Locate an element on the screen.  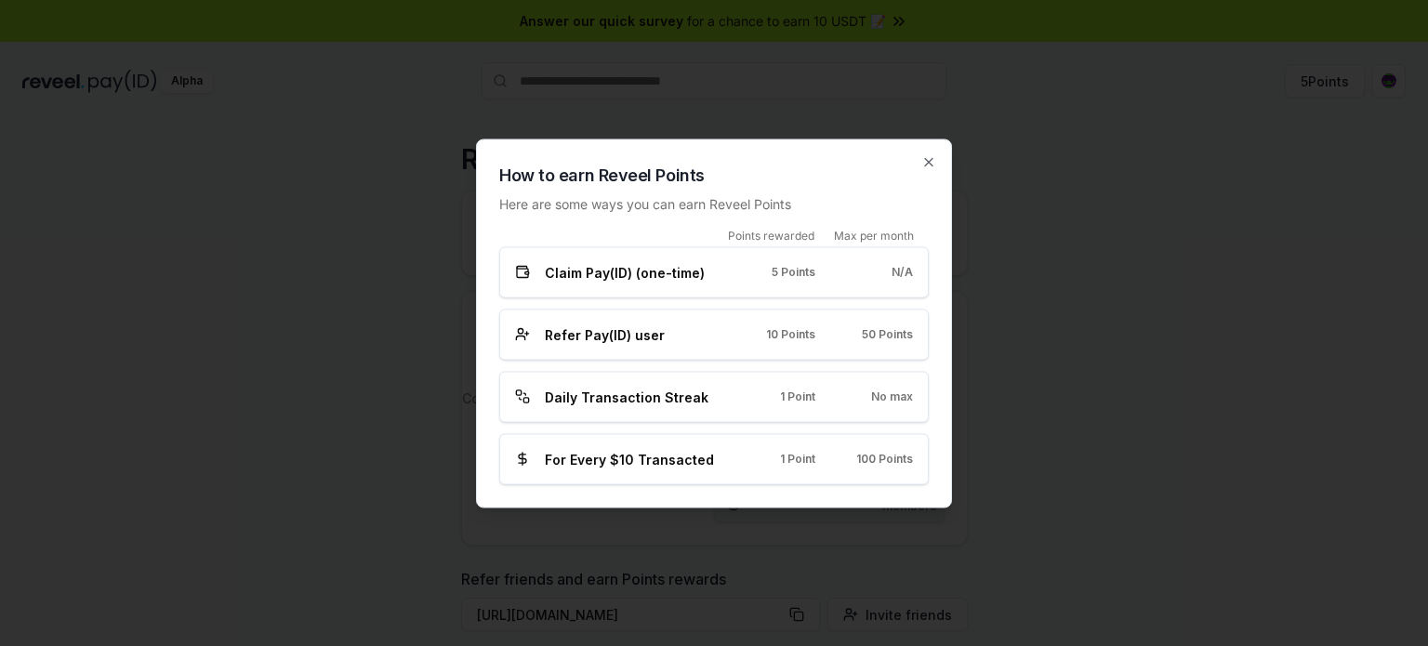
span: Max per month is located at coordinates (874, 235).